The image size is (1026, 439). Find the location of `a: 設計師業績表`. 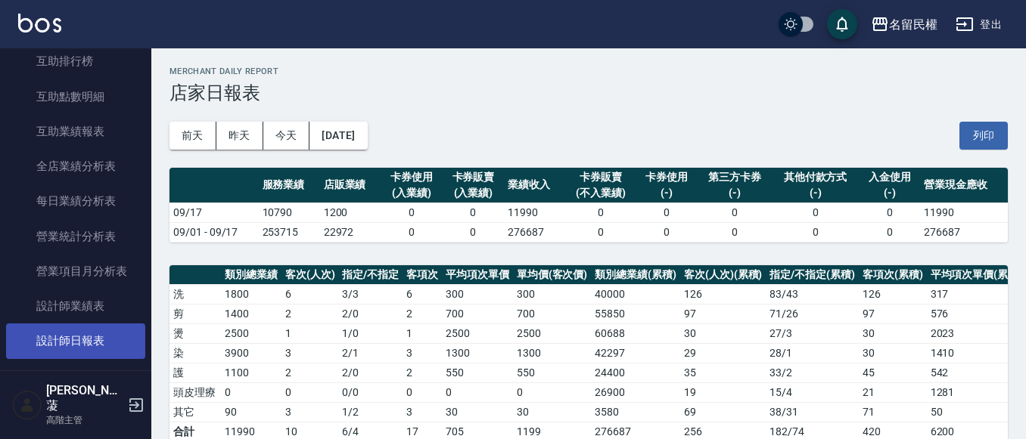

a: 設計師業績表 is located at coordinates (76, 306).